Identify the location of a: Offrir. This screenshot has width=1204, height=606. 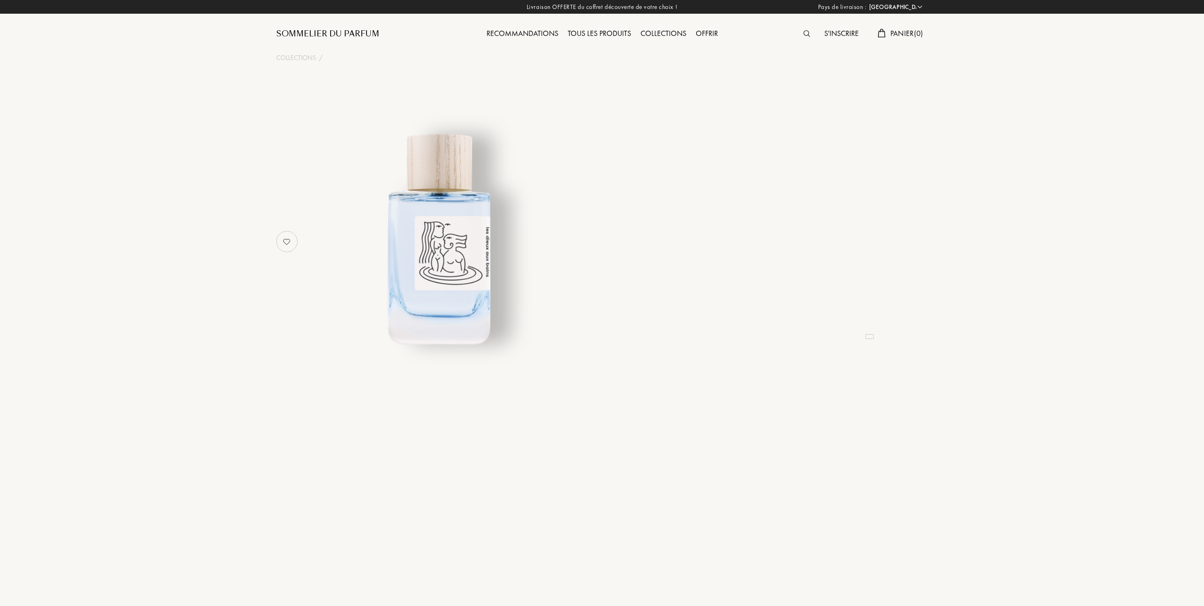
(707, 33).